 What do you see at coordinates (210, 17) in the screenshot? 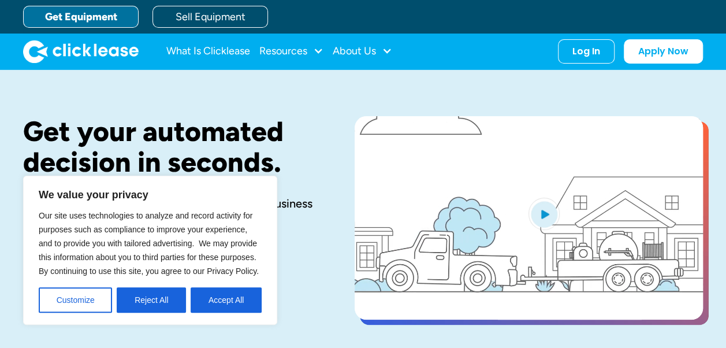
I see `a: Sell Equipment` at bounding box center [210, 17].